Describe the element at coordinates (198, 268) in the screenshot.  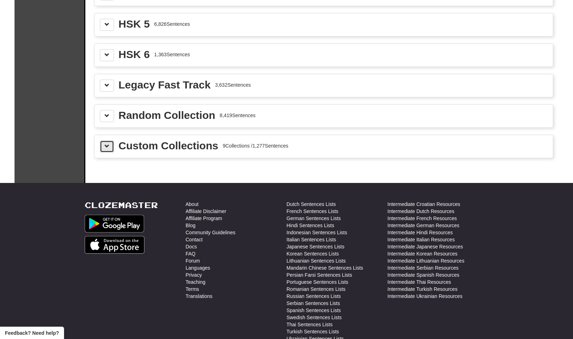
I see `a: Languages` at that location.